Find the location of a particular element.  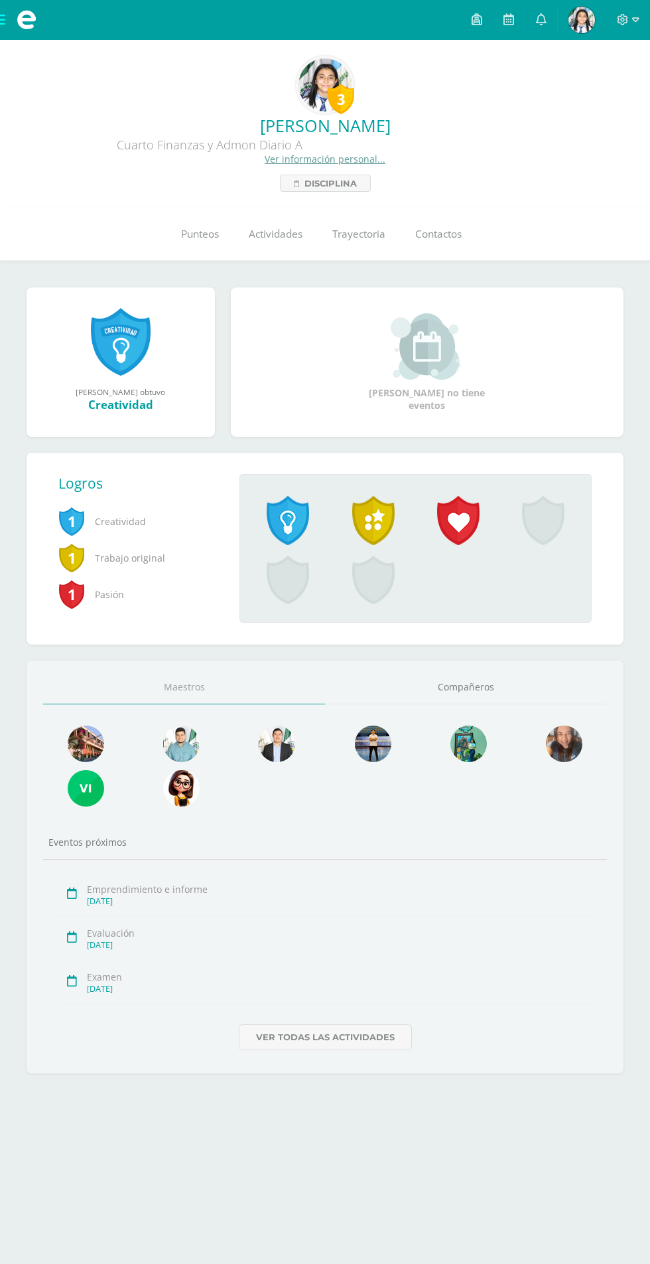

div: 3 is located at coordinates (341, 99).